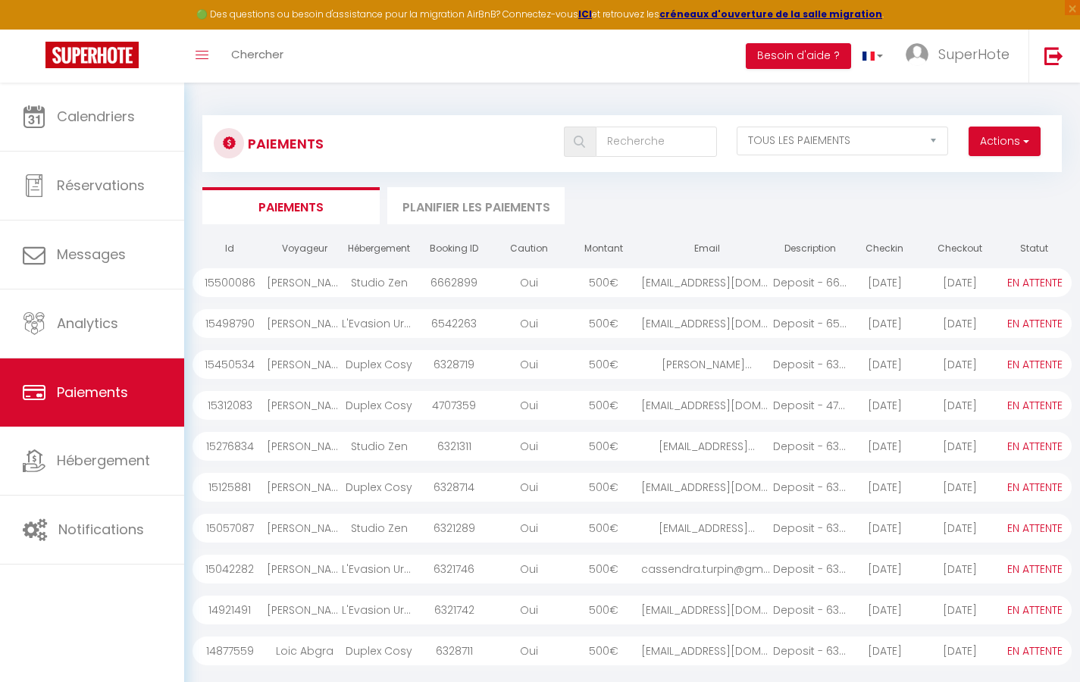  What do you see at coordinates (96, 116) in the screenshot?
I see `span: Calendriers` at bounding box center [96, 116].